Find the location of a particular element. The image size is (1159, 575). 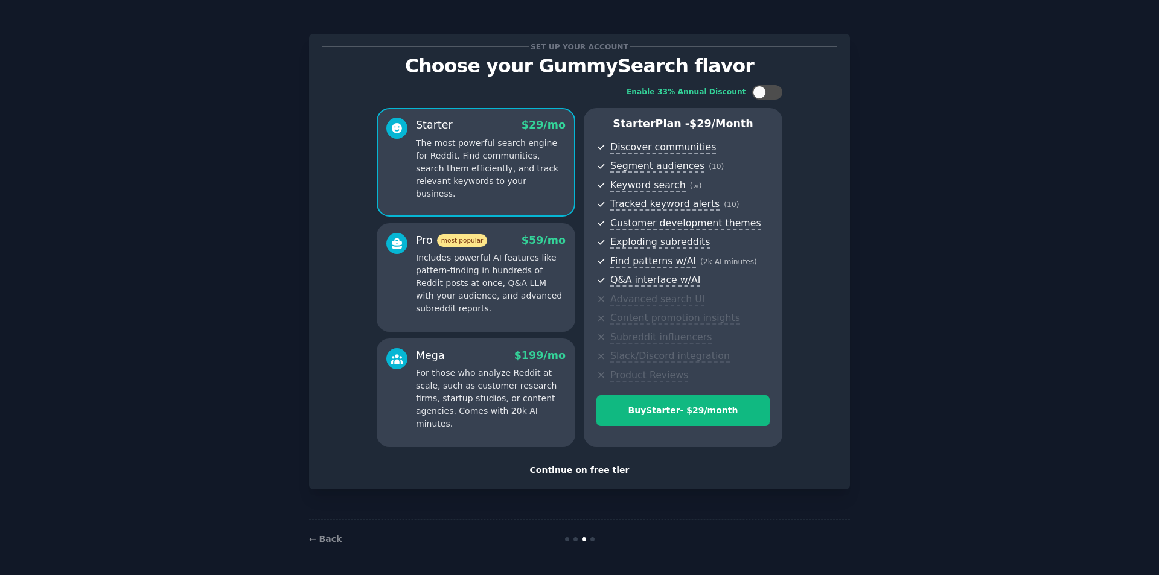

span: Q&A interface w/AI is located at coordinates (655, 280).